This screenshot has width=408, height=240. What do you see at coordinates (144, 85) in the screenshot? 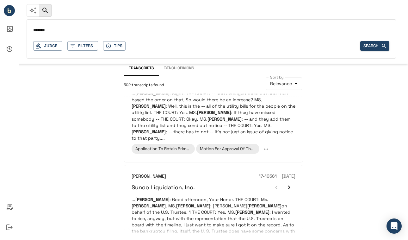
I see `span: 502 transcripts found` at bounding box center [144, 85].